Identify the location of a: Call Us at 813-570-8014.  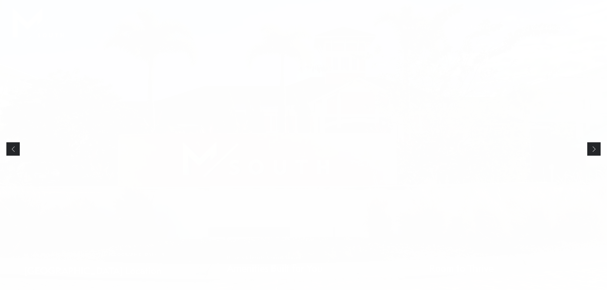
(467, 27).